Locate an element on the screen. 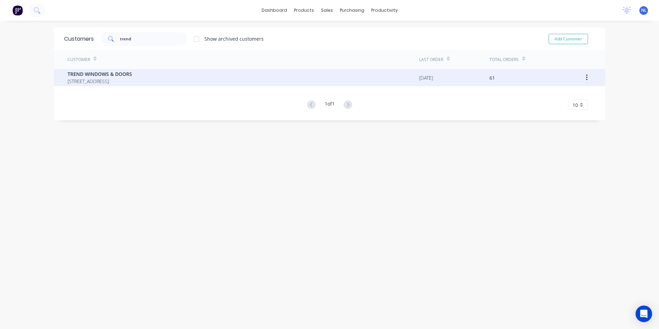  div: 61 is located at coordinates (493, 78).